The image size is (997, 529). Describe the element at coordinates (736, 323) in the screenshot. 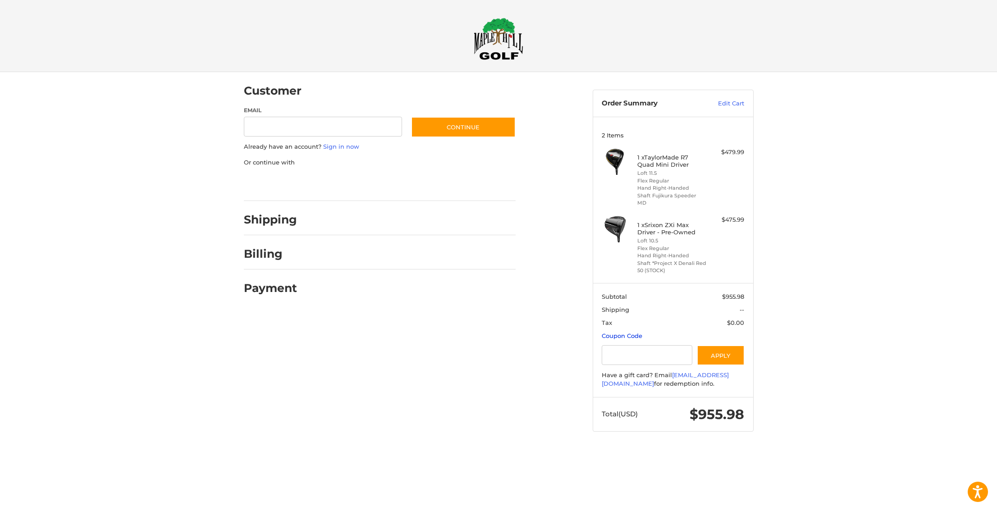

I see `span: $0.00` at that location.